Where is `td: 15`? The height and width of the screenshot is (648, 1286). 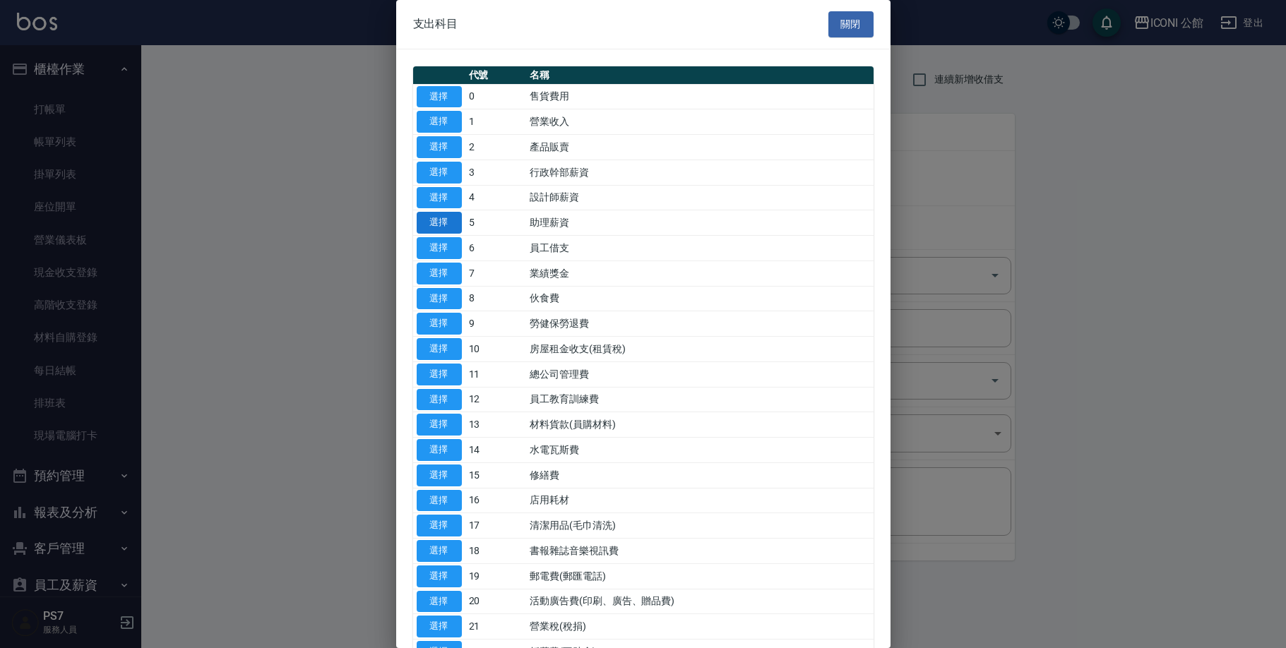 td: 15 is located at coordinates (496, 475).